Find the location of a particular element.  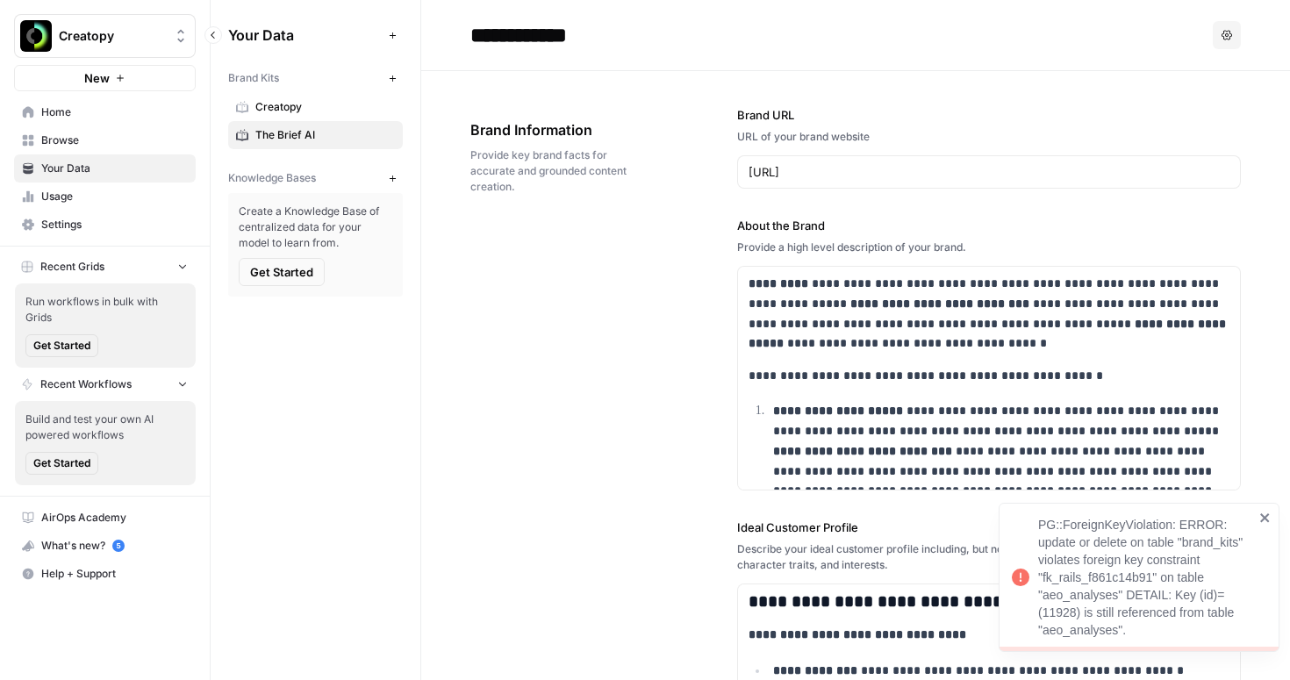

a: AirOps Academy is located at coordinates (104, 518).